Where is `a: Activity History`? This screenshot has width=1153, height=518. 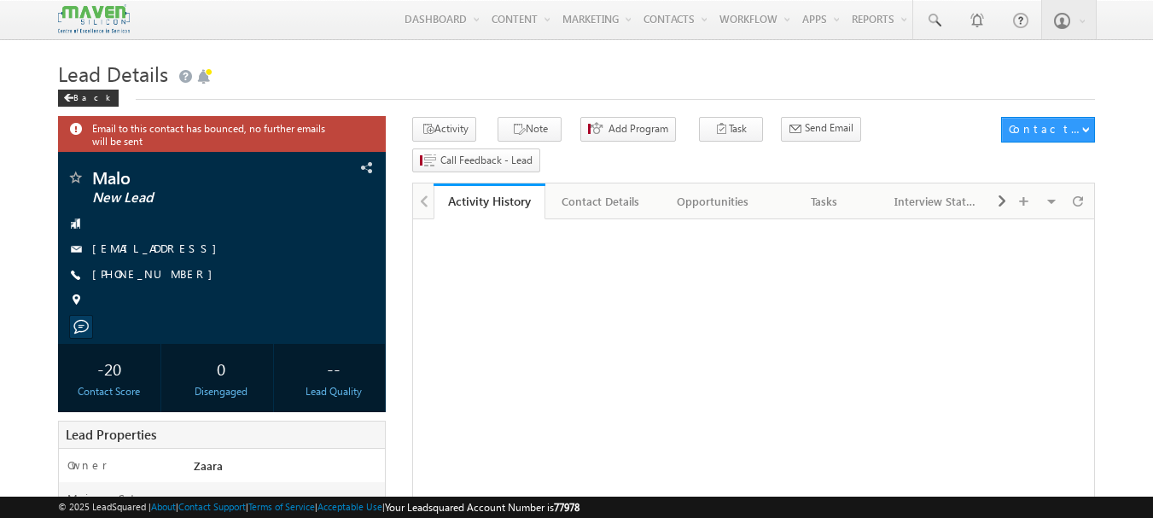 a: Activity History is located at coordinates (489, 201).